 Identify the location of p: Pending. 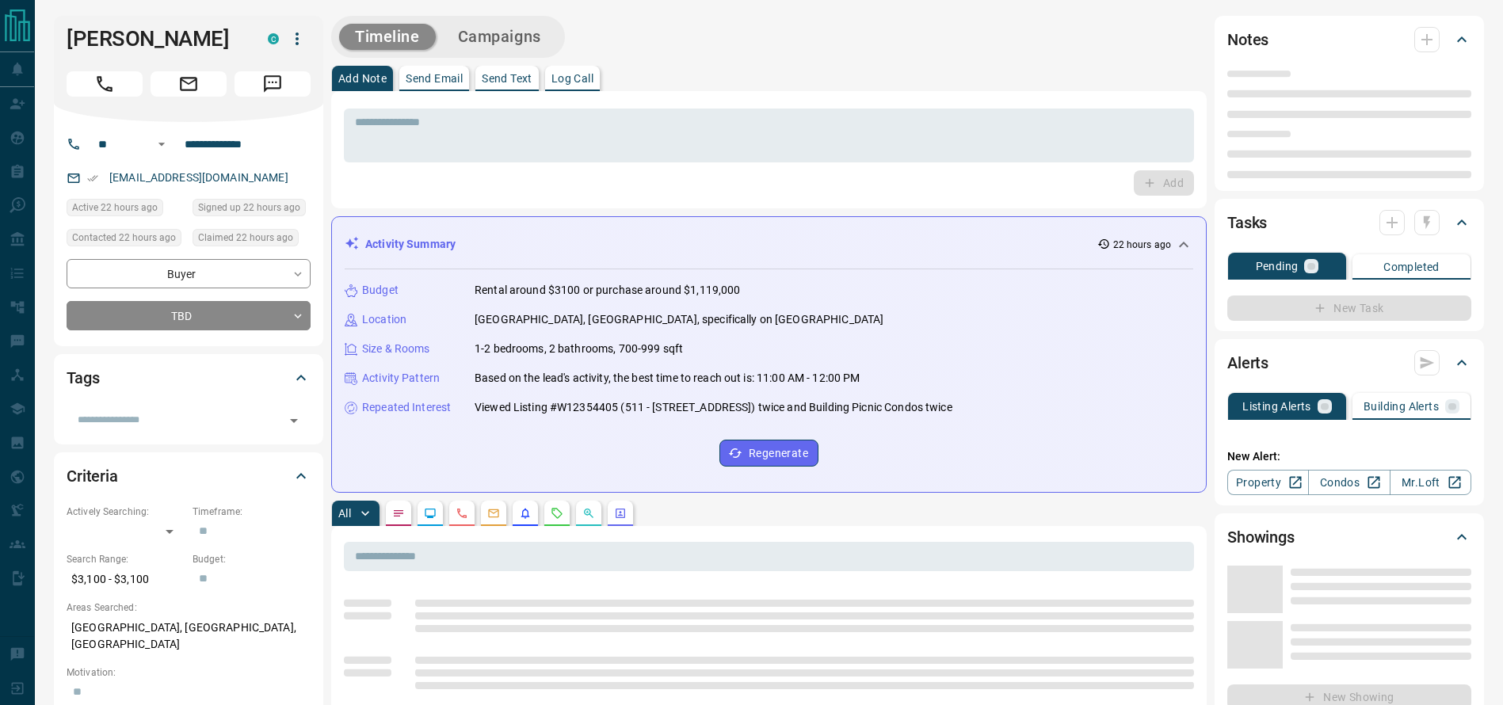
(1278, 266).